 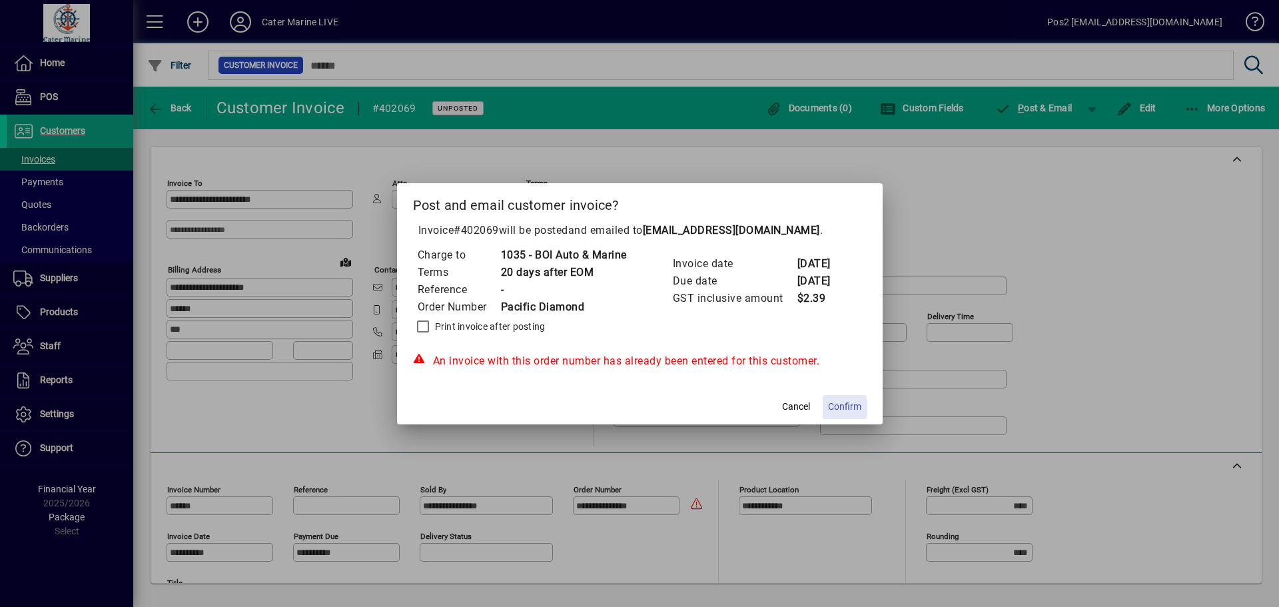 I want to click on td: $2.39, so click(x=823, y=298).